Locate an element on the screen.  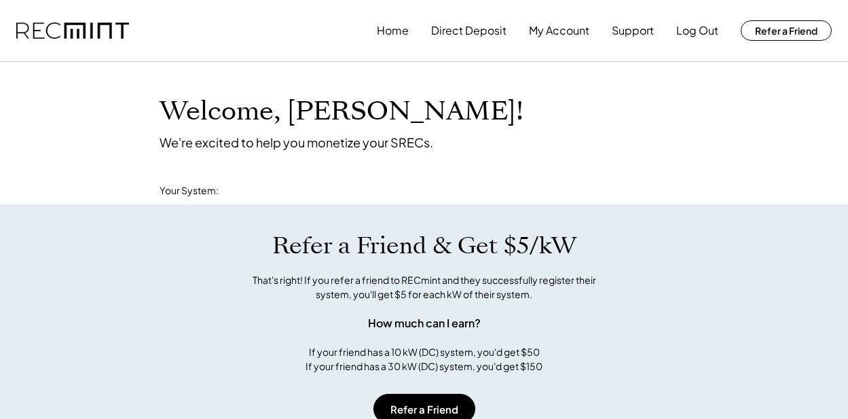
img: recmint-logotype%403x.png is located at coordinates (73, 31).